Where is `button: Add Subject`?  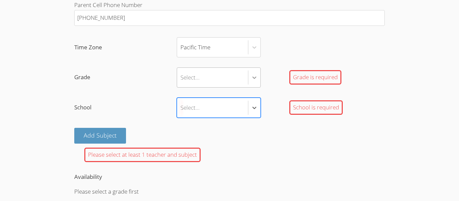
button: Add Subject is located at coordinates (100, 136).